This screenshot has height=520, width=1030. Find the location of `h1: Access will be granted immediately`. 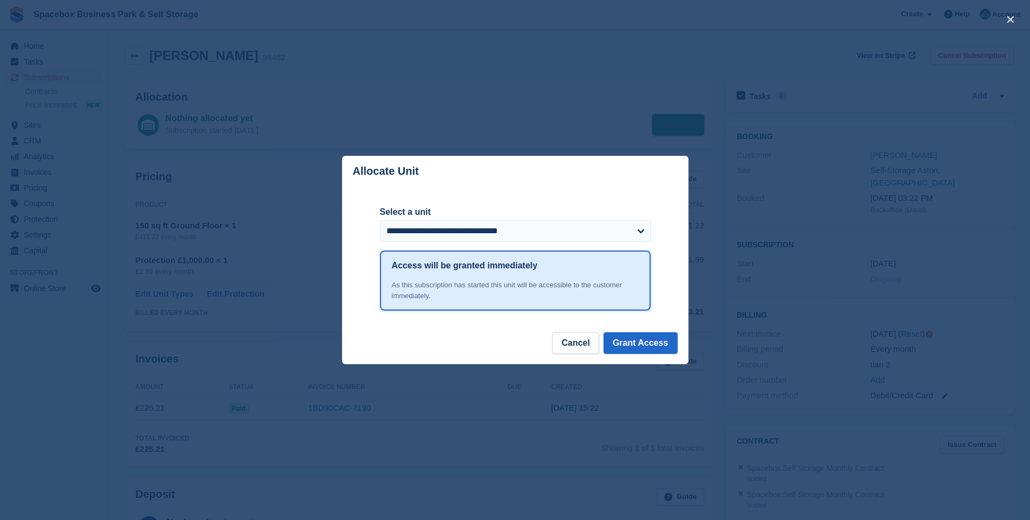

h1: Access will be granted immediately is located at coordinates (464, 266).